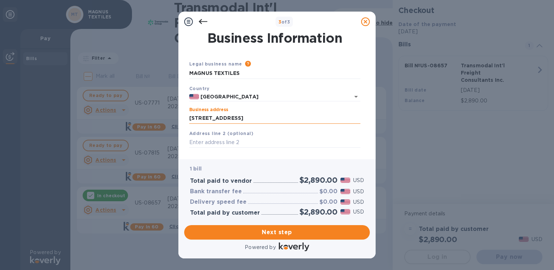 The height and width of the screenshot is (270, 554). Describe the element at coordinates (194, 97) in the screenshot. I see `img: US` at that location.